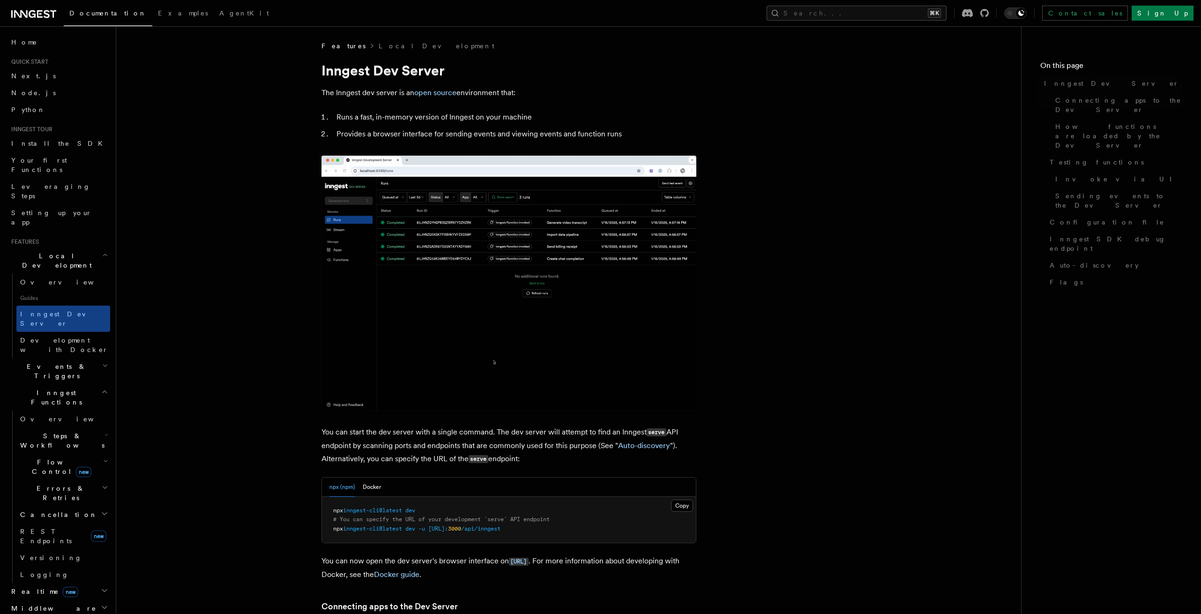  Describe the element at coordinates (1119, 136) in the screenshot. I see `span: How functions are loaded by the Dev Server` at that location.